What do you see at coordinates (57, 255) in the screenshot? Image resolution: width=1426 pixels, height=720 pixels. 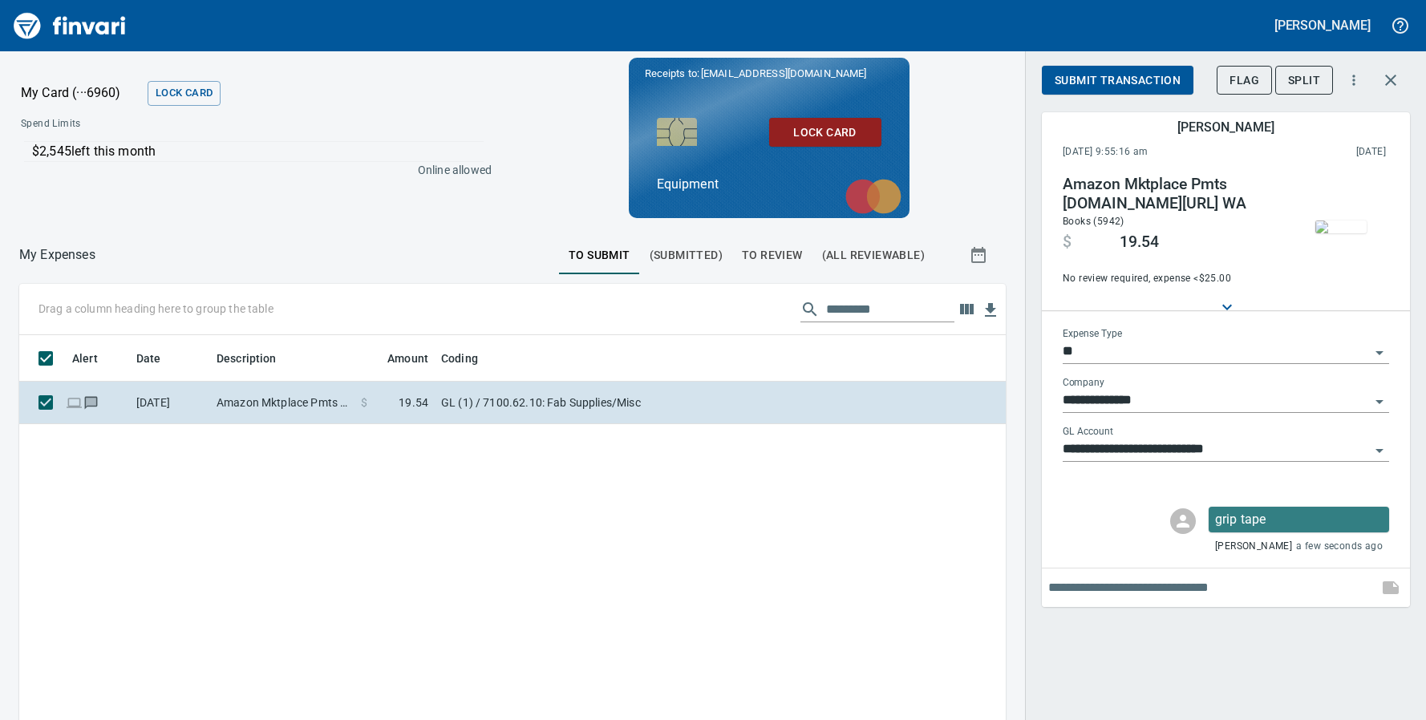 I see `nav: breadcrumb` at bounding box center [57, 255].